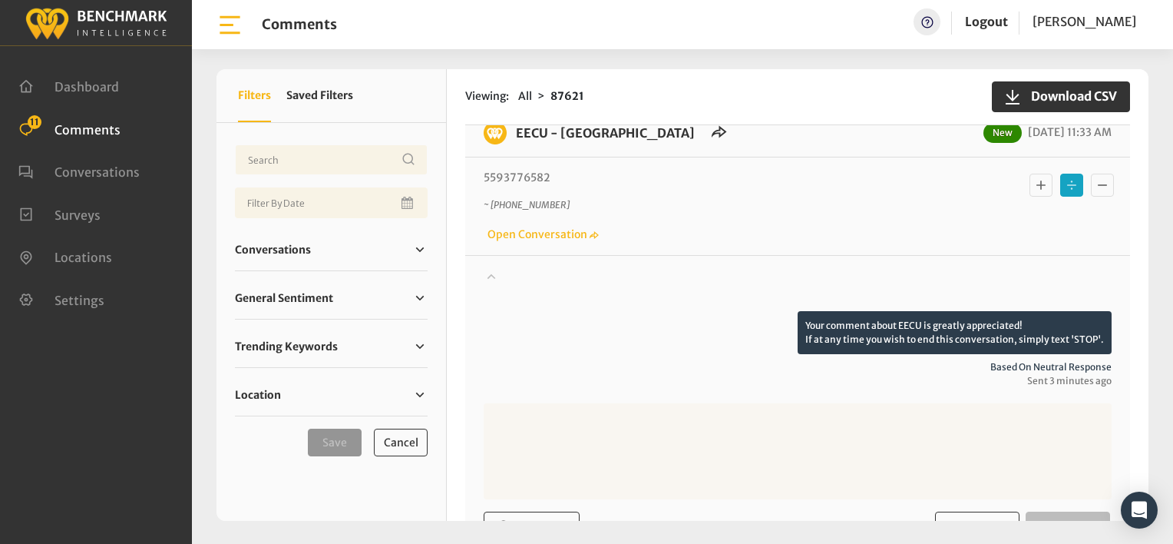 This screenshot has height=544, width=1173. Describe the element at coordinates (531, 526) in the screenshot. I see `button: Add link` at that location.